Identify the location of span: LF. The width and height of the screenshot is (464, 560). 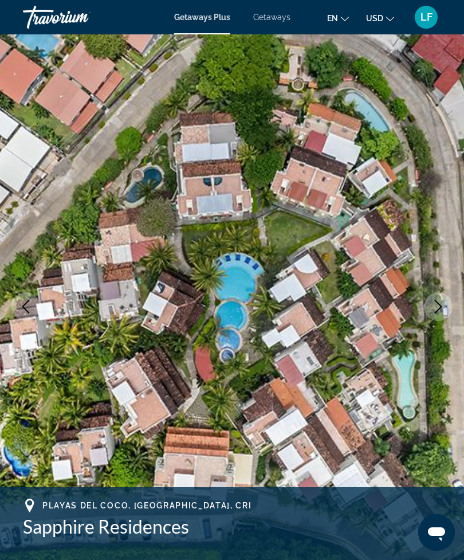
(426, 17).